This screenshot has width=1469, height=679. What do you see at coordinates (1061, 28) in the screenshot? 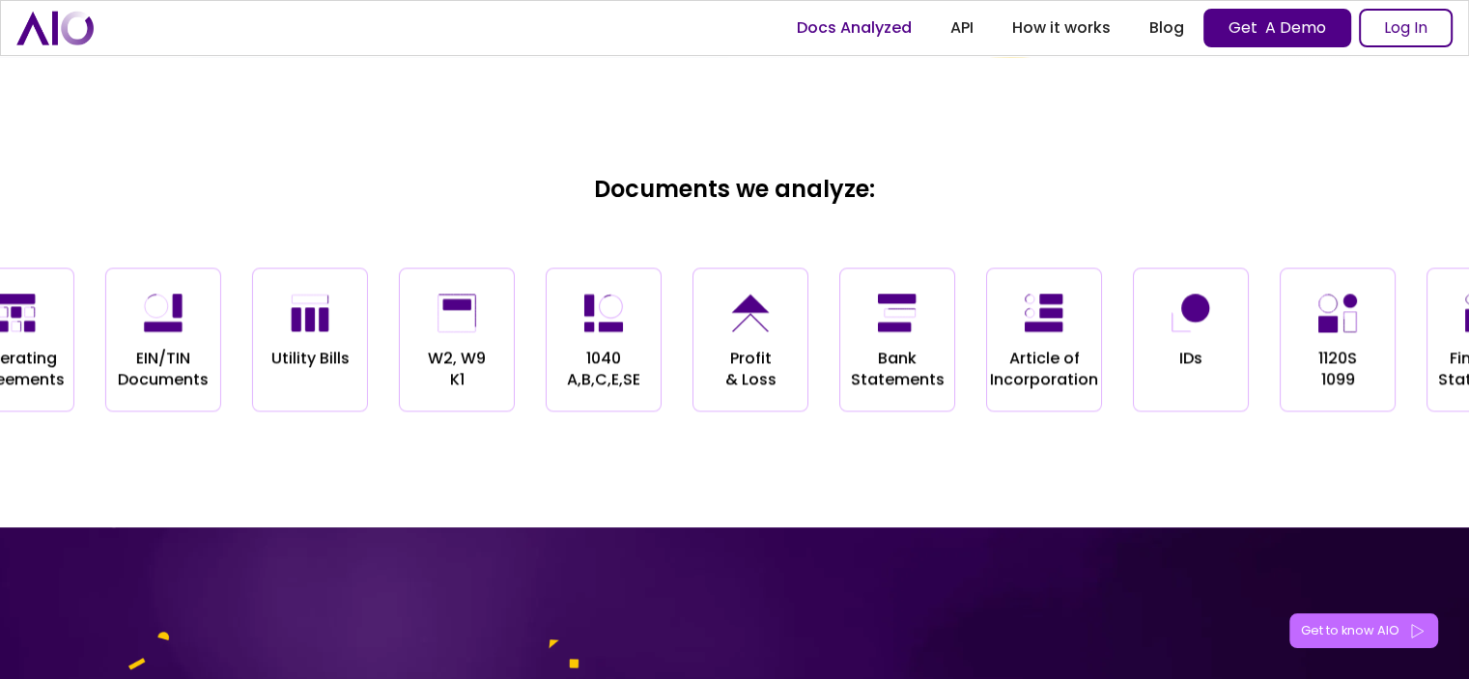
I see `a: How it works` at bounding box center [1061, 28].